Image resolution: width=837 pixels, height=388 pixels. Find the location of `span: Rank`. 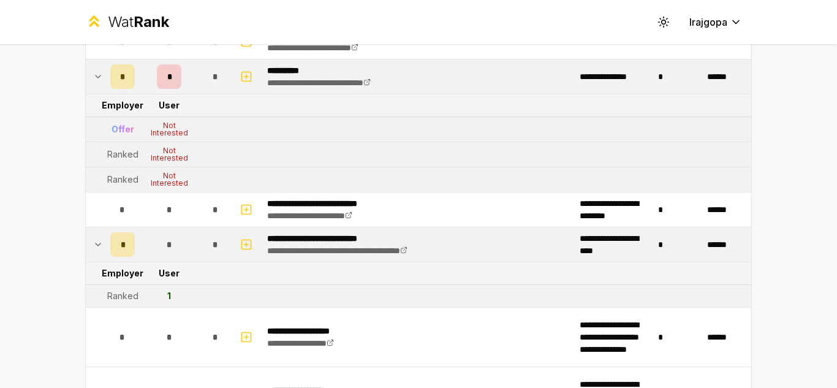

span: Rank is located at coordinates (151, 21).